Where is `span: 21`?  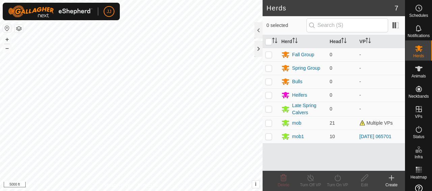
span: 21 is located at coordinates (332, 123).